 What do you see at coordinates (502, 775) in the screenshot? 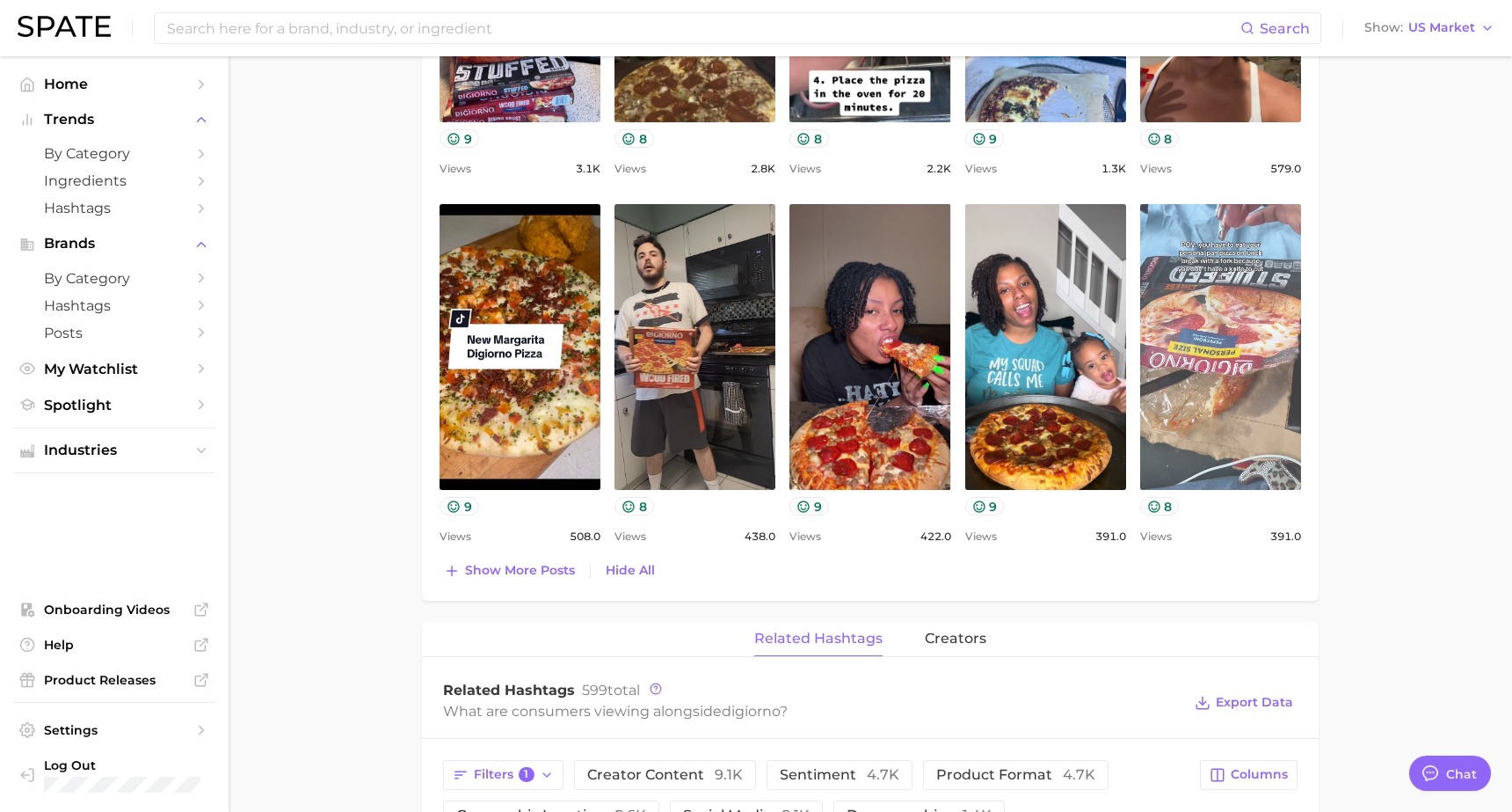
I see `button: Filters1` at bounding box center [502, 775].